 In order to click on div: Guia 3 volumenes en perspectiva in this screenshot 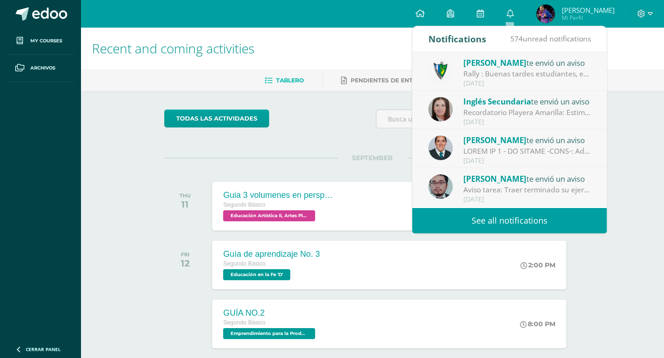, I will do `click(278, 195)`.